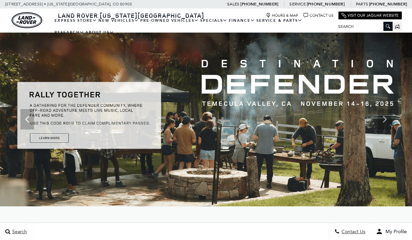 Image resolution: width=412 pixels, height=240 pixels. Describe the element at coordinates (391, 232) in the screenshot. I see `button: user-profile-menu` at that location.